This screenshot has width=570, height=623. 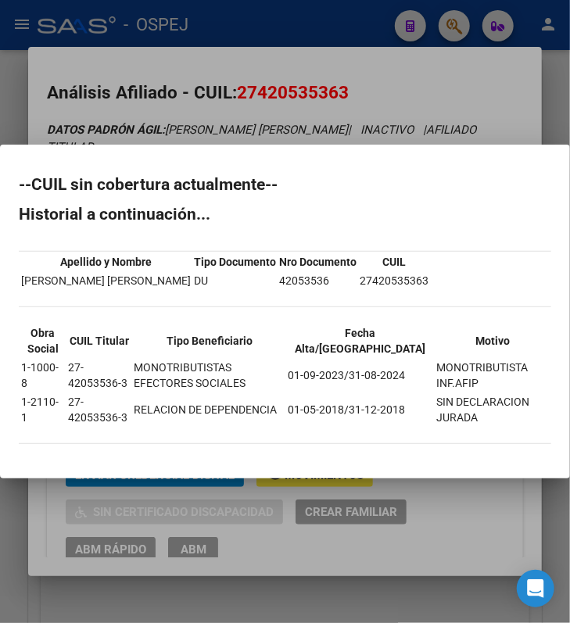 I want to click on th: CUIL, so click(x=394, y=262).